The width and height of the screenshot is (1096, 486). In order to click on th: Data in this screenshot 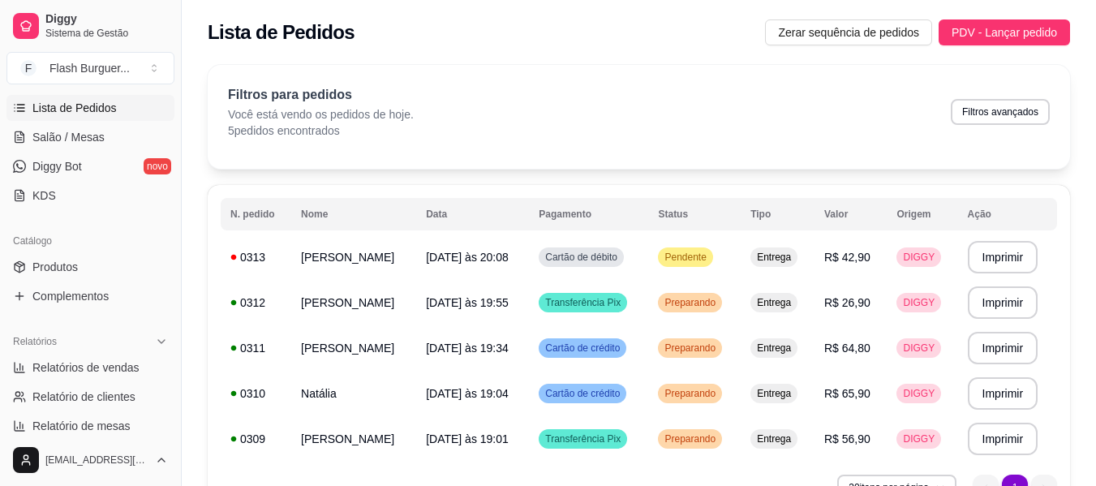, I will do `click(472, 214)`.